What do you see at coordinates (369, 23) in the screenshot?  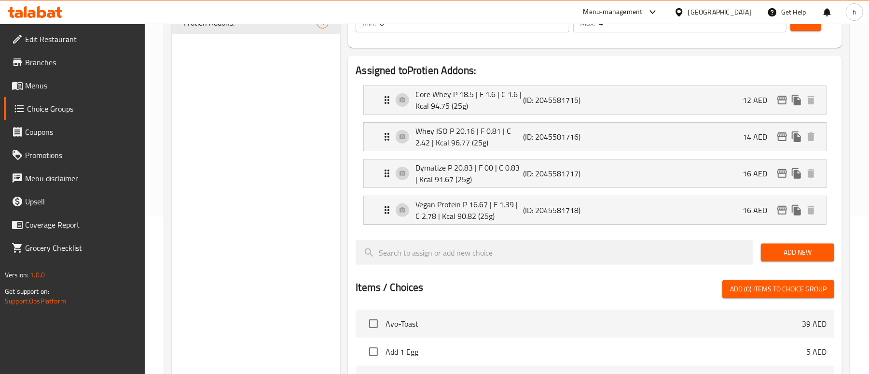 I see `p: Min:` at bounding box center [369, 23].